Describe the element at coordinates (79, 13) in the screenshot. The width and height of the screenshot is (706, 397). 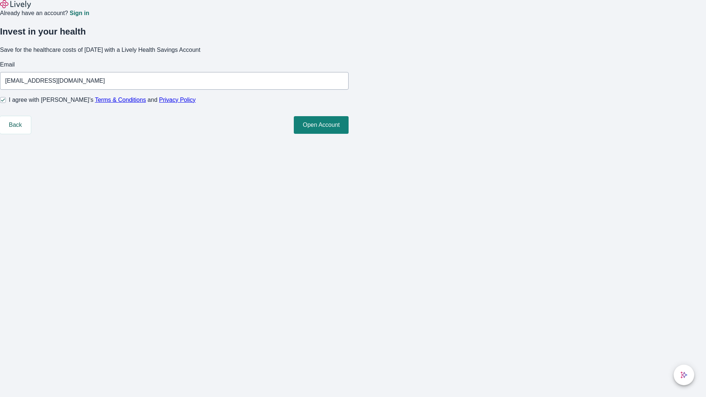
I see `div: Sign in` at that location.